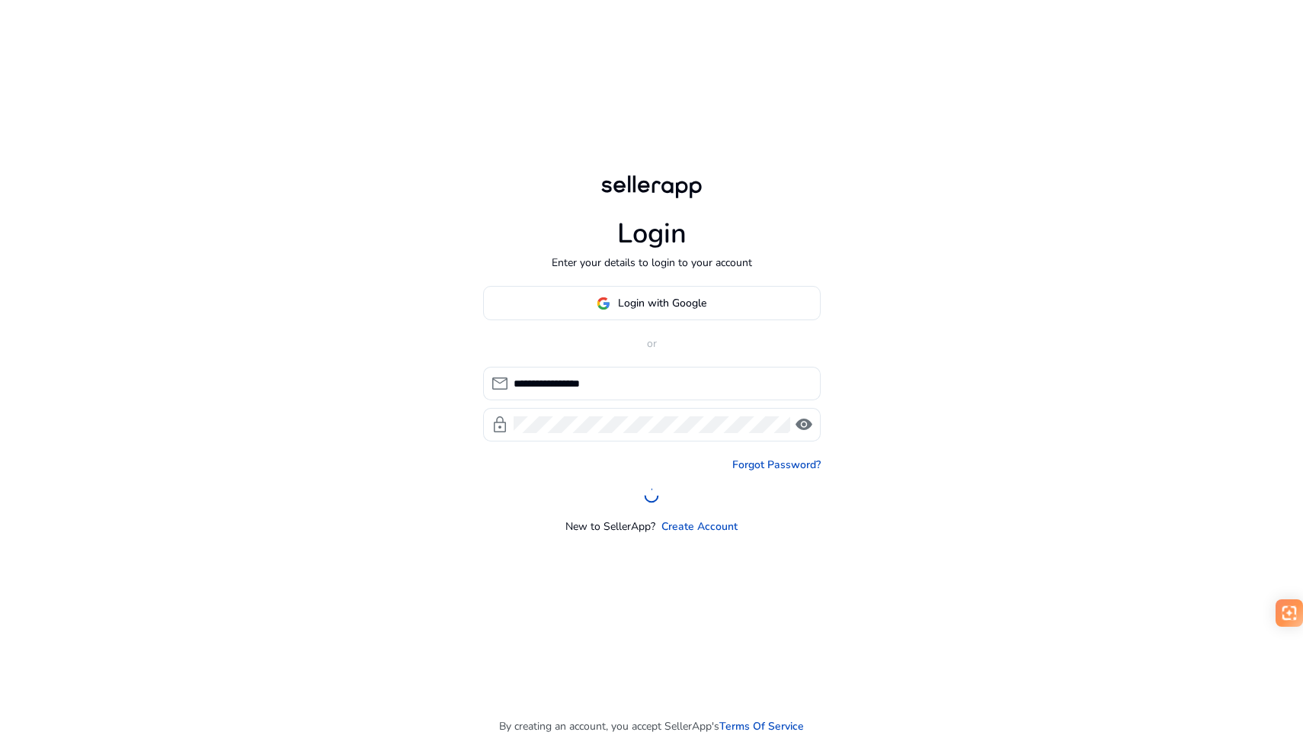  I want to click on h1: Login, so click(652, 233).